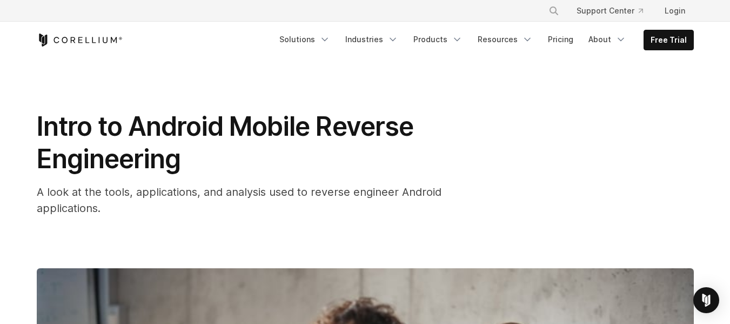 Image resolution: width=730 pixels, height=324 pixels. I want to click on span: A look at the tools, applications, and analysis used to reverse engineer Android applications., so click(239, 200).